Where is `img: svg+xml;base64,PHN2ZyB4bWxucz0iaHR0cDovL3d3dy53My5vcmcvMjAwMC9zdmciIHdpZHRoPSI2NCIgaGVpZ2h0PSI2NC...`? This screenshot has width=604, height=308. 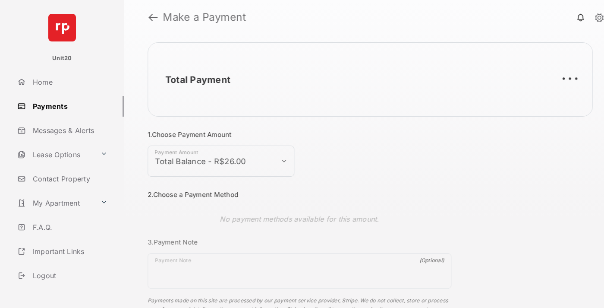
img: svg+xml;base64,PHN2ZyB4bWxucz0iaHR0cDovL3d3dy53My5vcmcvMjAwMC9zdmciIHdpZHRoPSI2NCIgaGVpZ2h0PSI2NC... is located at coordinates (62, 28).